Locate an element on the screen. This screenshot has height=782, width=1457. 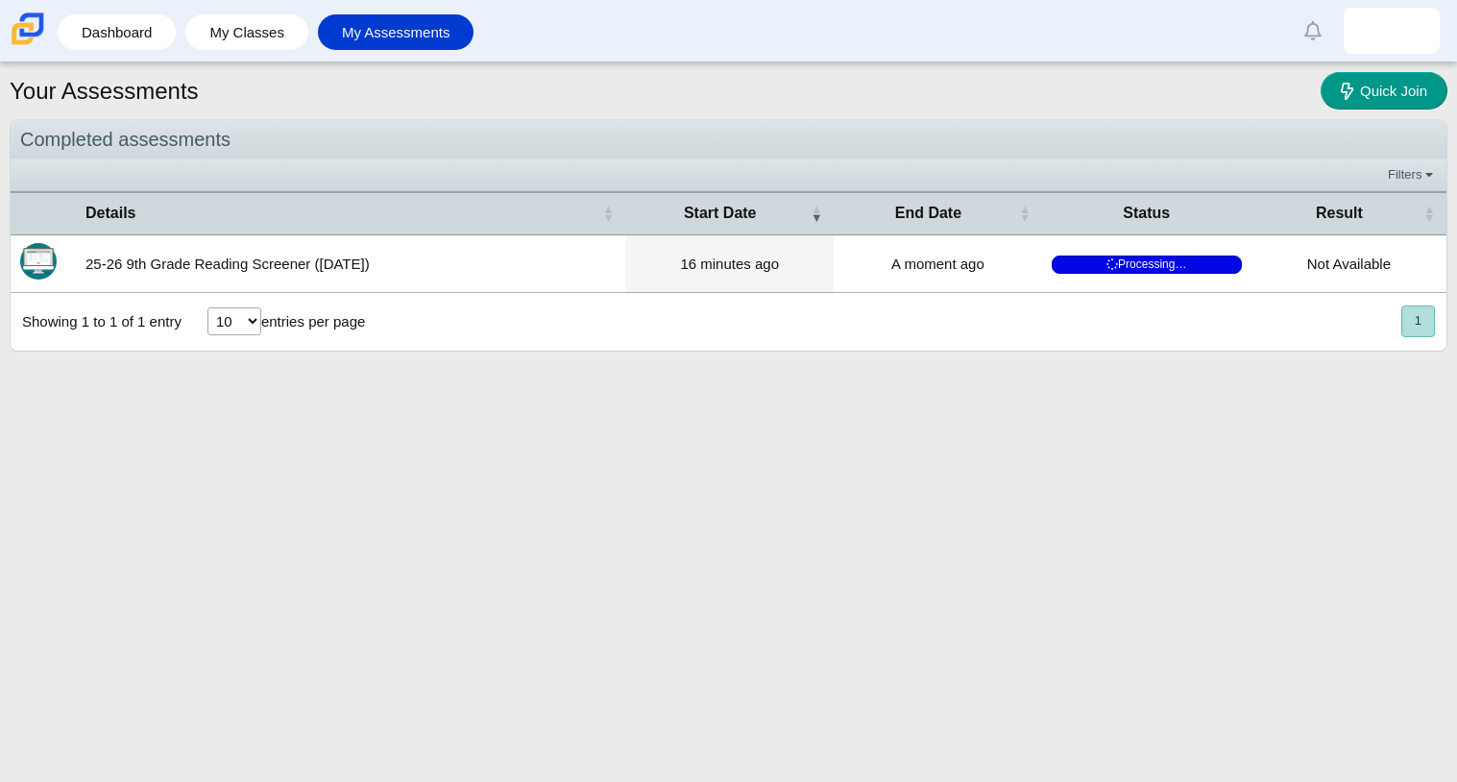
a: Carmen School of Science & Technology is located at coordinates (28, 43).